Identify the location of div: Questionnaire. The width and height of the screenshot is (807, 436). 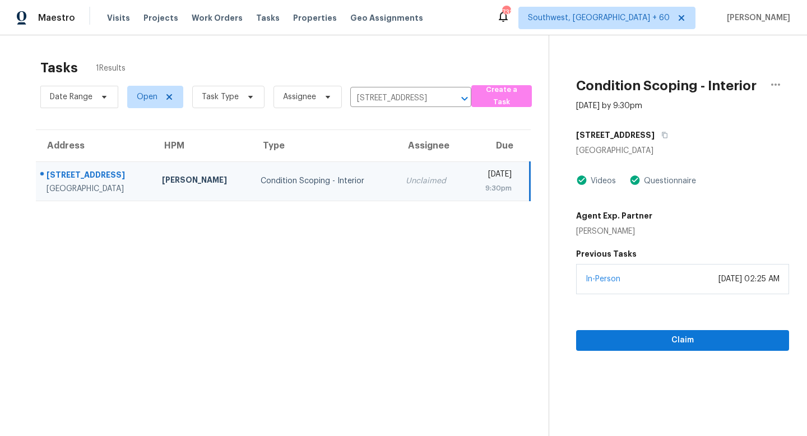
(668, 181).